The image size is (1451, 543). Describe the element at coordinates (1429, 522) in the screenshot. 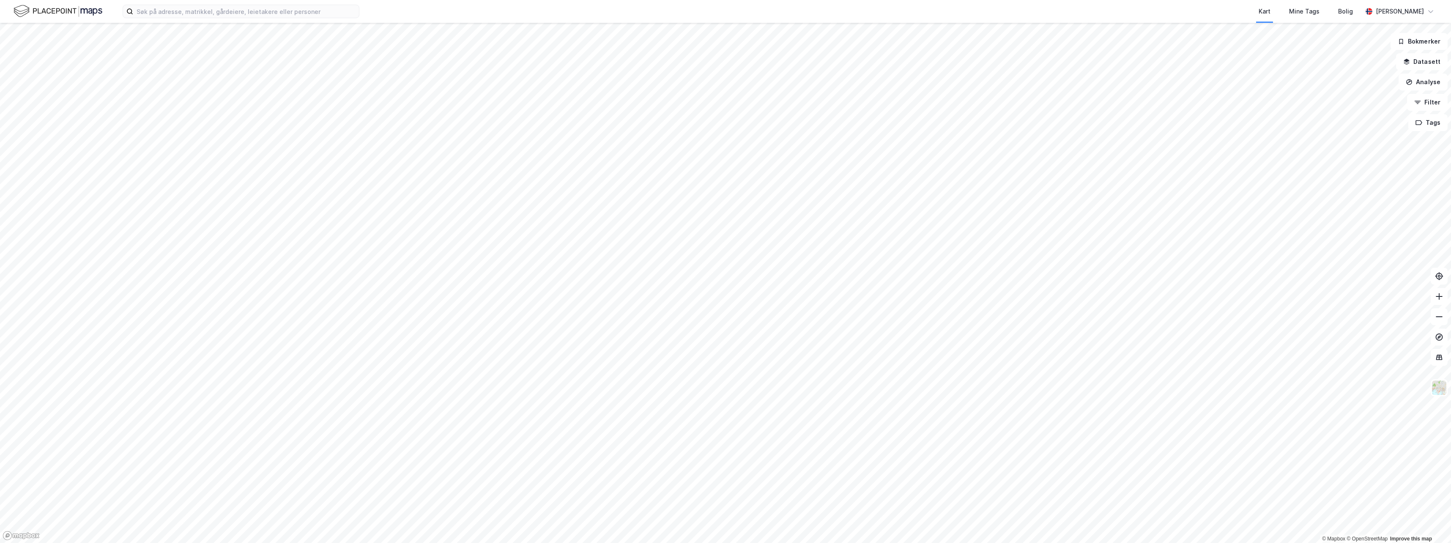

I see `div: Chat Widget` at that location.